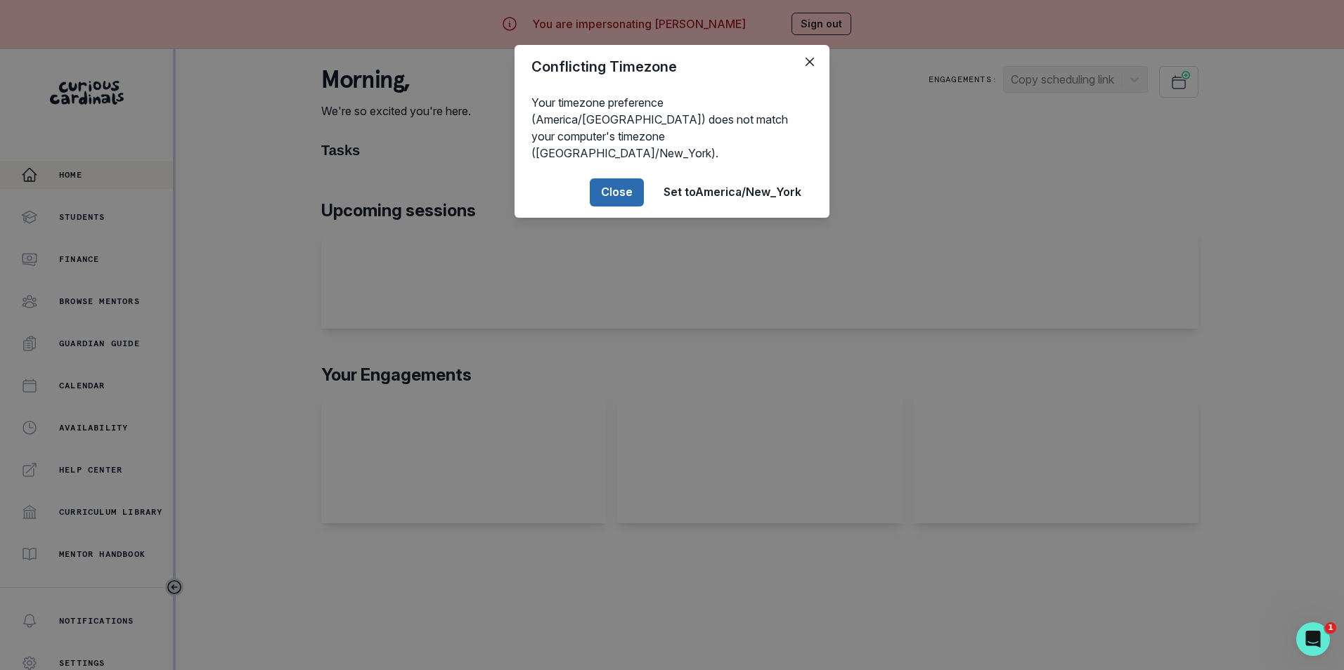 This screenshot has width=1344, height=670. Describe the element at coordinates (1330, 628) in the screenshot. I see `span: 1` at that location.